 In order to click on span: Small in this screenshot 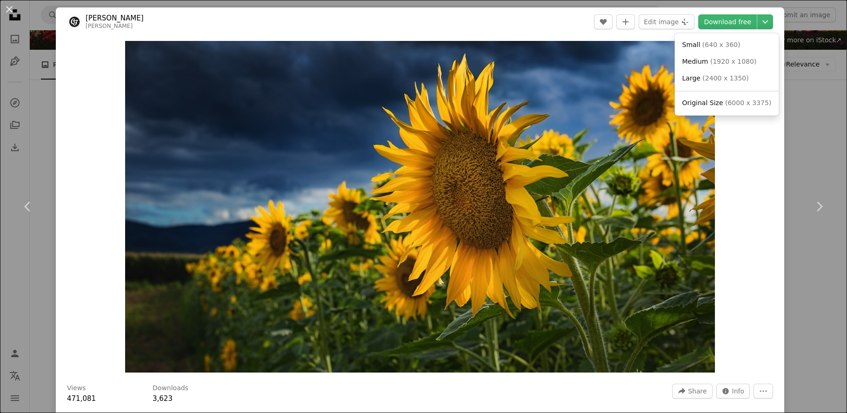, I will do `click(690, 45)`.